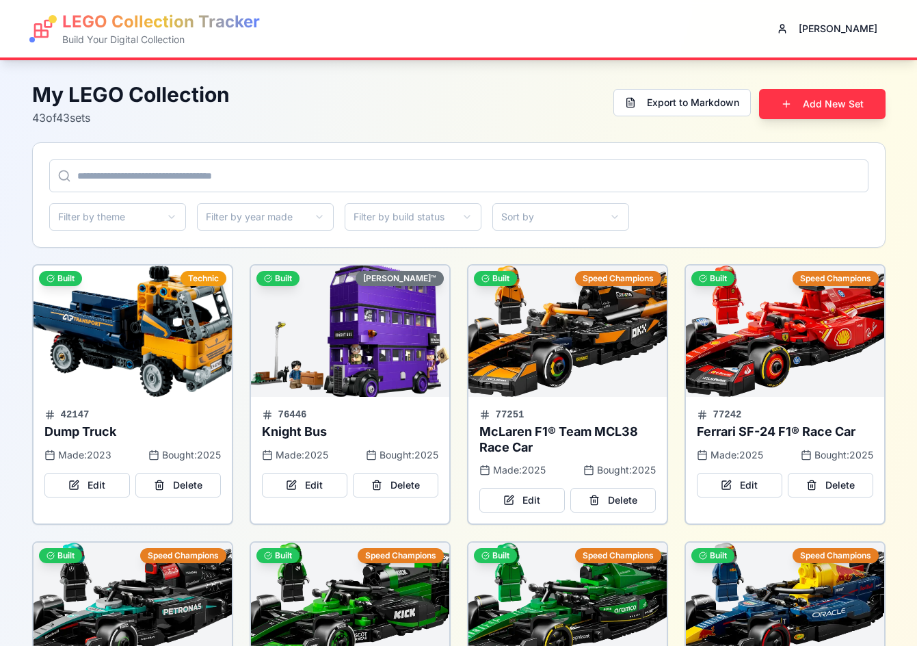 This screenshot has height=646, width=917. What do you see at coordinates (85, 455) in the screenshot?
I see `span: Made: 2023` at bounding box center [85, 455].